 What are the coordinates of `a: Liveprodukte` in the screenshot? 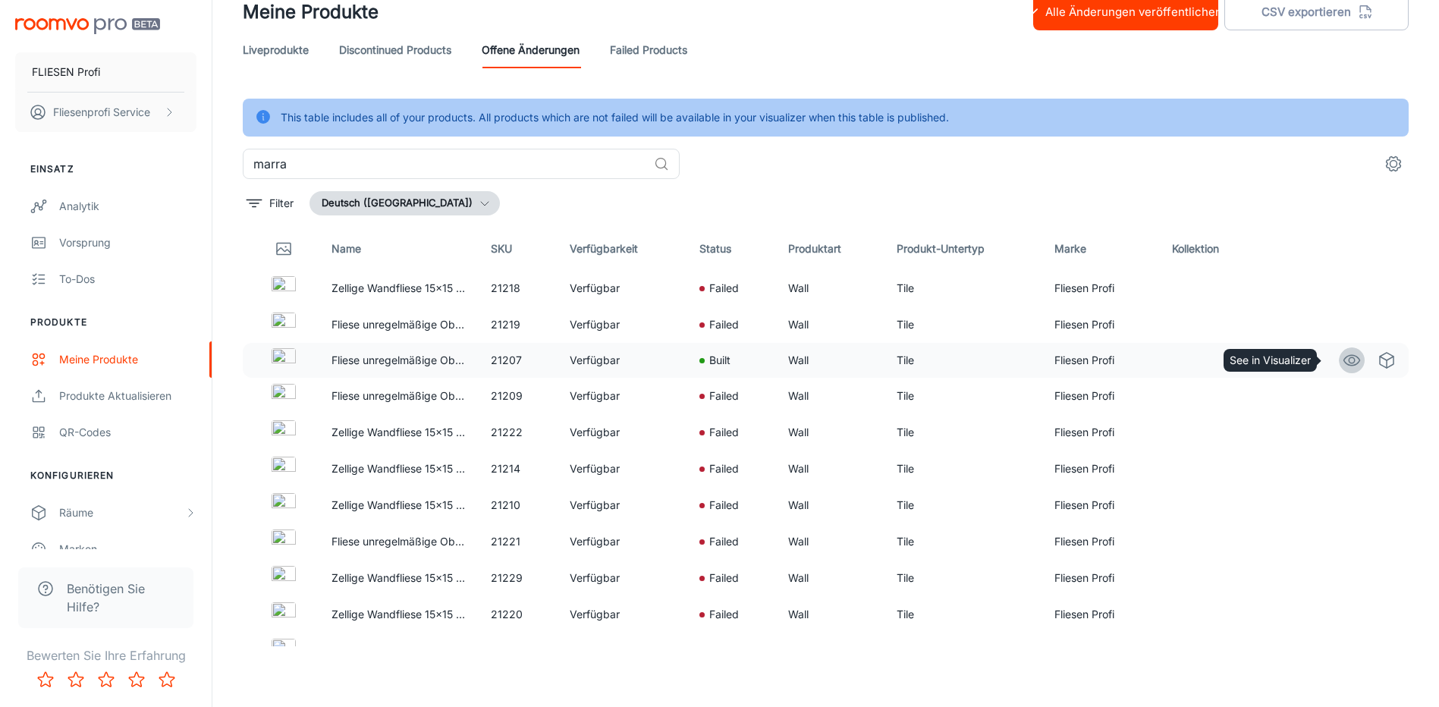 It's located at (275, 50).